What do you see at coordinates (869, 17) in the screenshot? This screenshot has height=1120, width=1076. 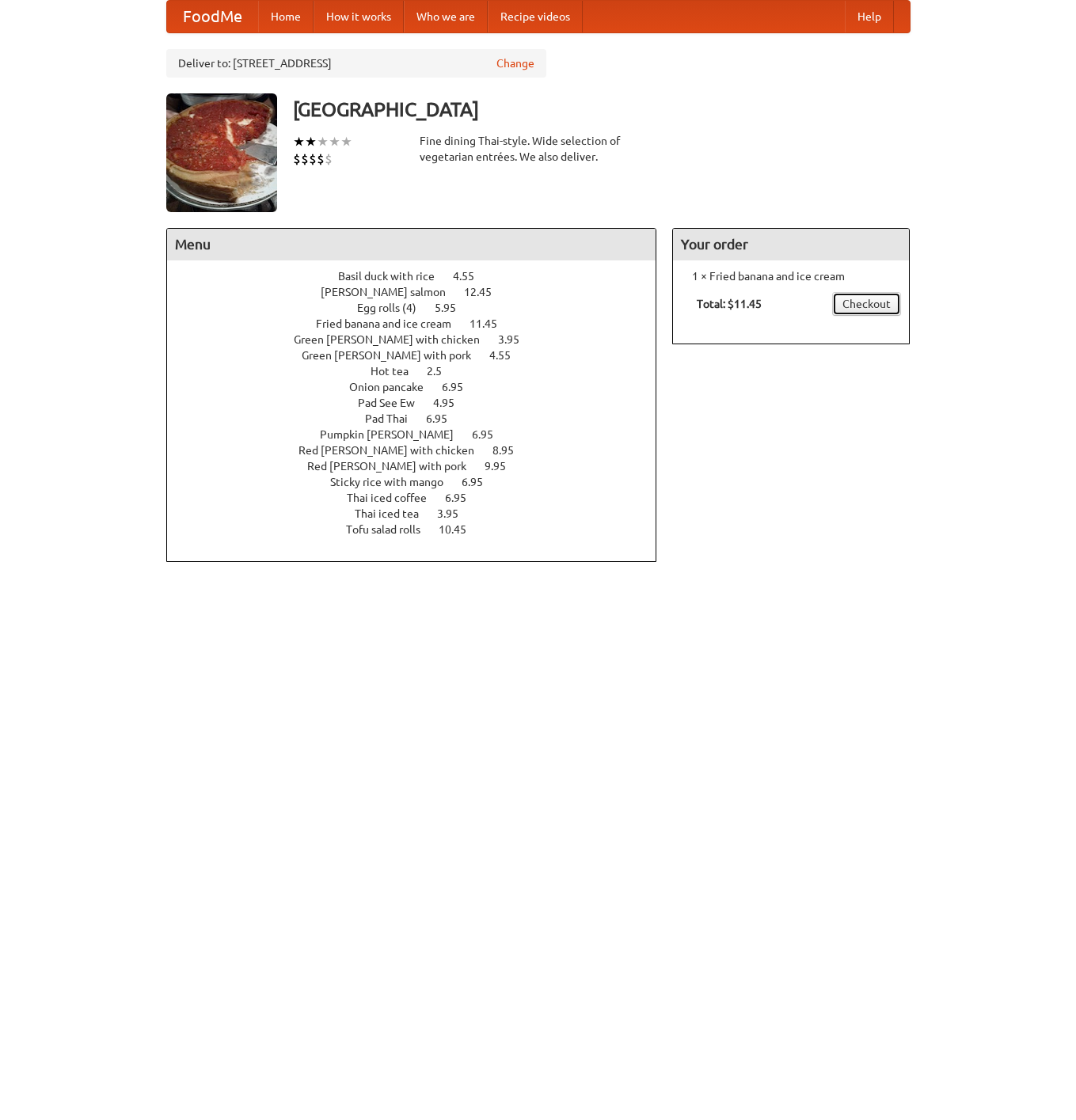 I see `a: Help` at bounding box center [869, 17].